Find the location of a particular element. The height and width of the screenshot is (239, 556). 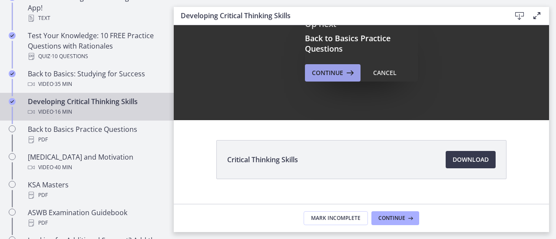

h3: Back to Basics Practice Questions is located at coordinates (361, 43).